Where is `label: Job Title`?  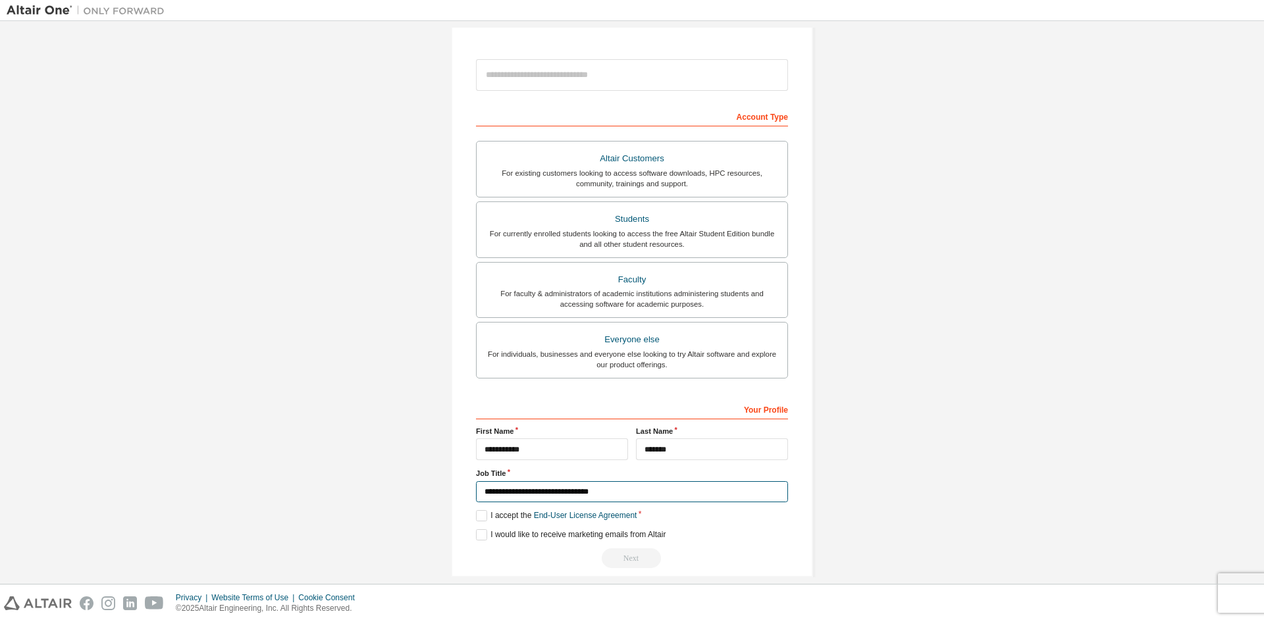
label: Job Title is located at coordinates (632, 473).